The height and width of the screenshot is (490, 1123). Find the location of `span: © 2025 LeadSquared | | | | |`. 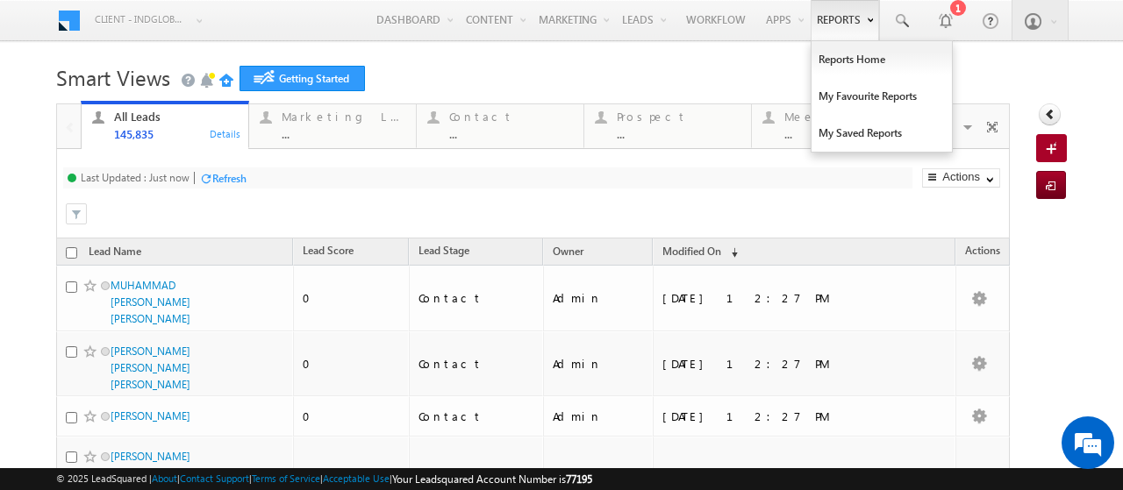

span: © 2025 LeadSquared | | | | | is located at coordinates (324, 479).